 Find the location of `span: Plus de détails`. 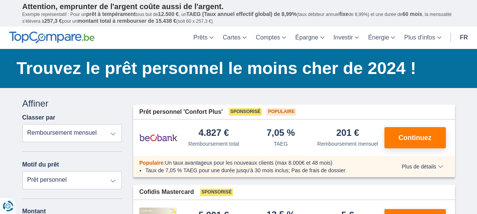

span: Plus de détails is located at coordinates (422, 166).